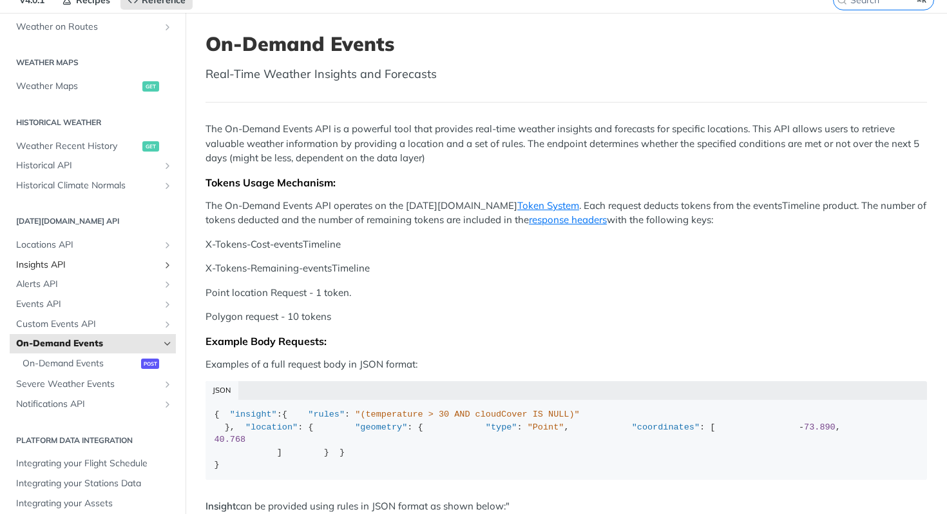 The image size is (947, 514). Describe the element at coordinates (88, 27) in the screenshot. I see `span: Weather on Routes` at that location.